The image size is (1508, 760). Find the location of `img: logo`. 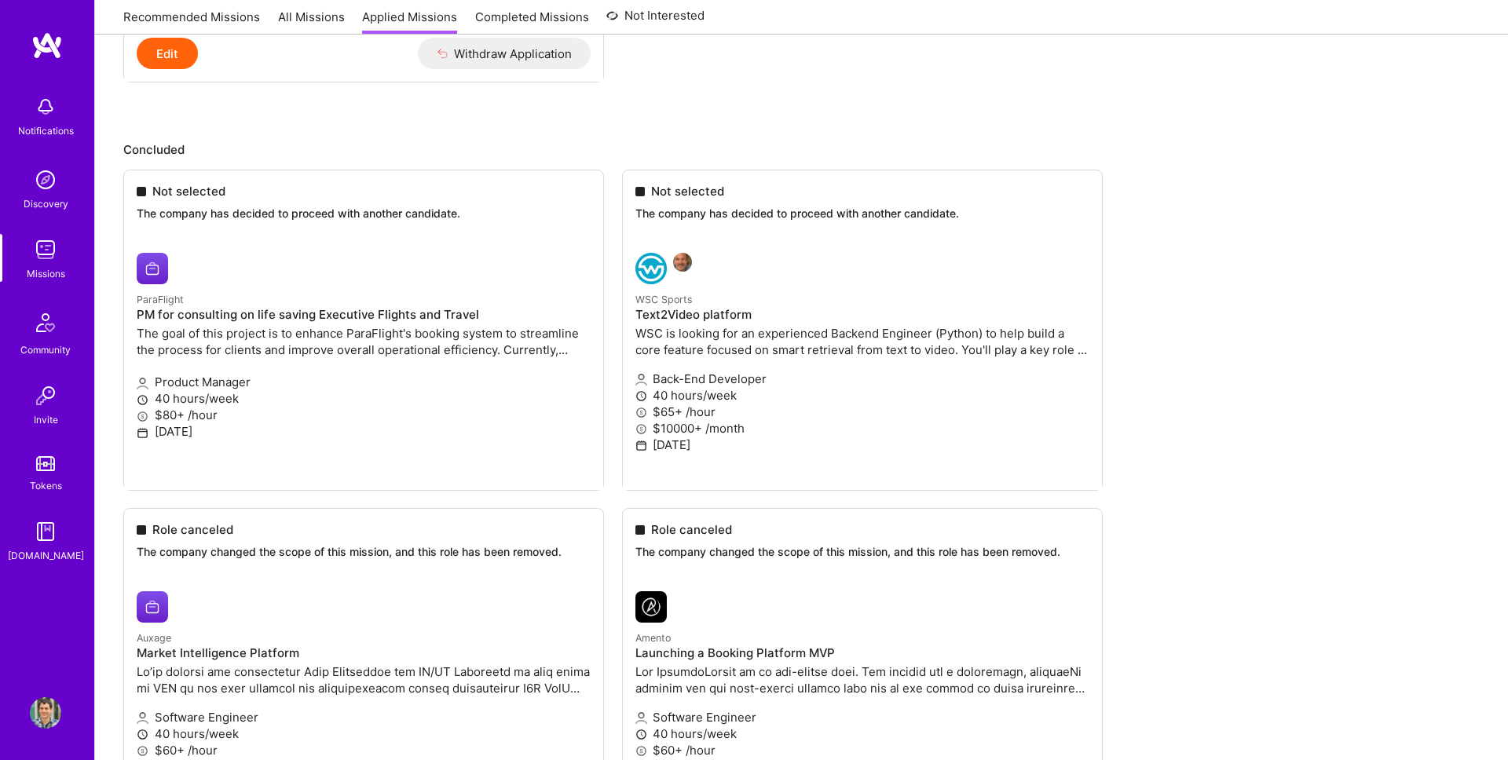

img: logo is located at coordinates (47, 46).